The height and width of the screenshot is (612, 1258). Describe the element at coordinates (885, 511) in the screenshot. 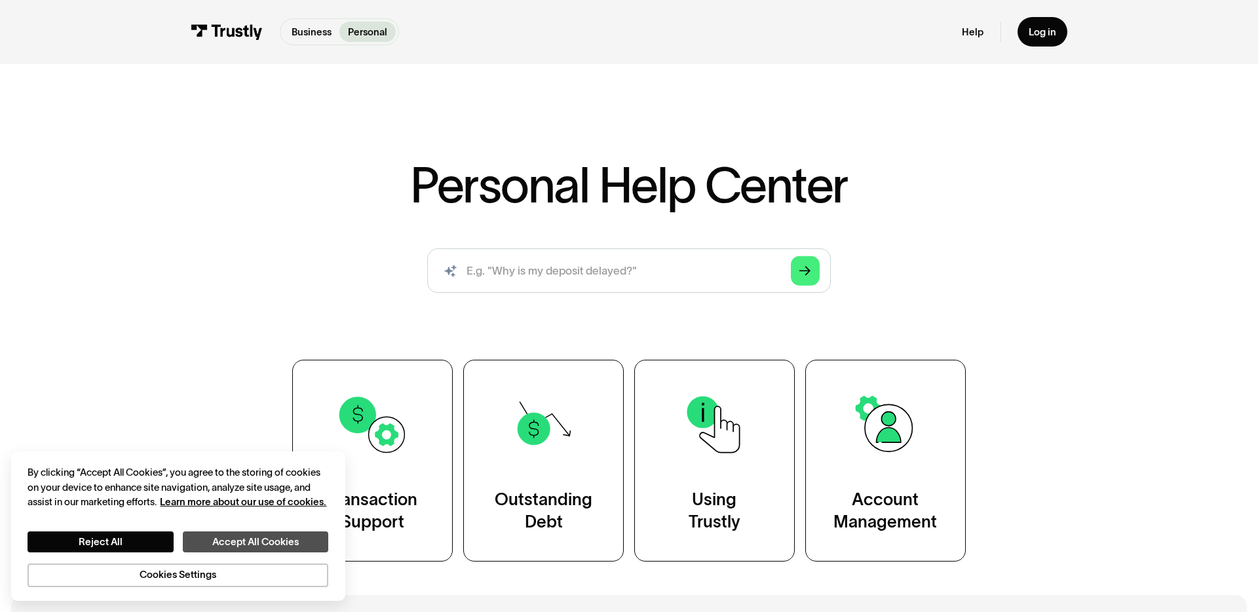

I see `div: Account Management` at that location.